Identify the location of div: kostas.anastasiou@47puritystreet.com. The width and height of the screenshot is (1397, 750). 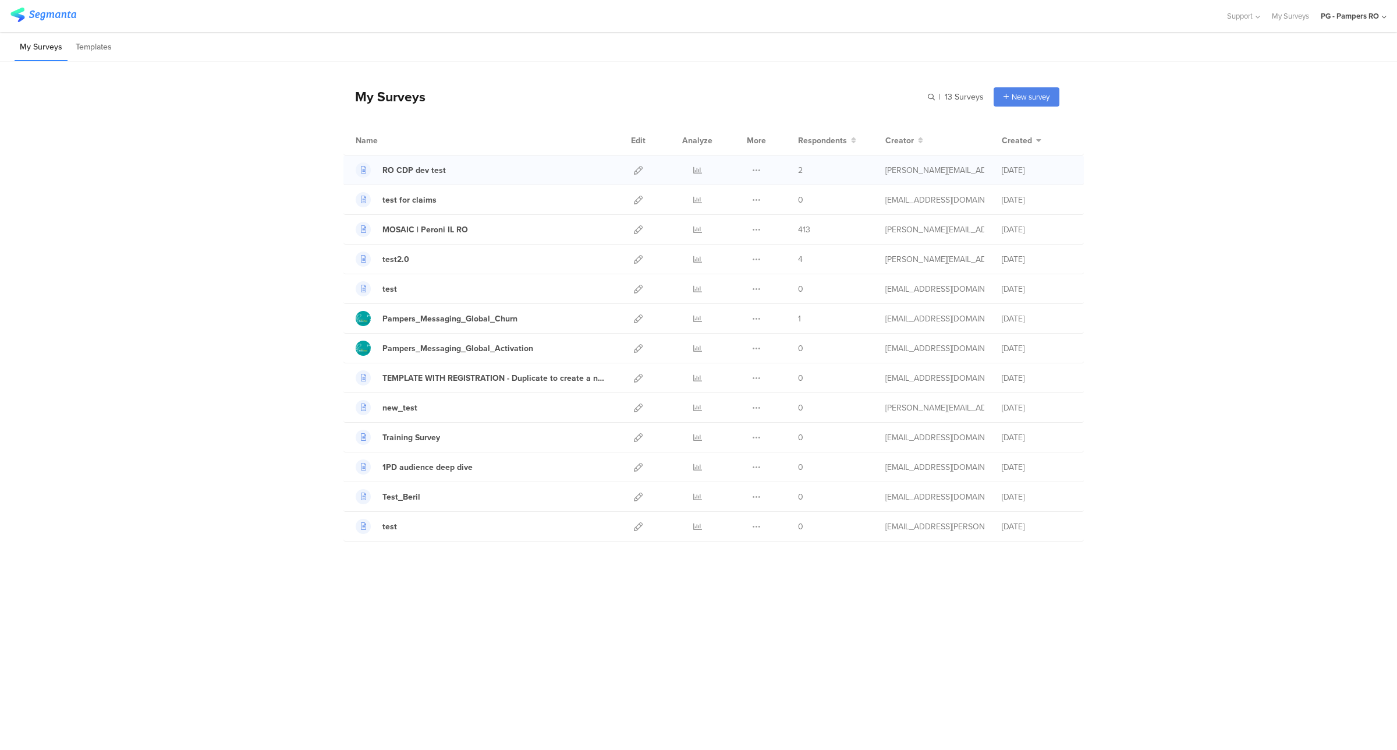
(935, 526).